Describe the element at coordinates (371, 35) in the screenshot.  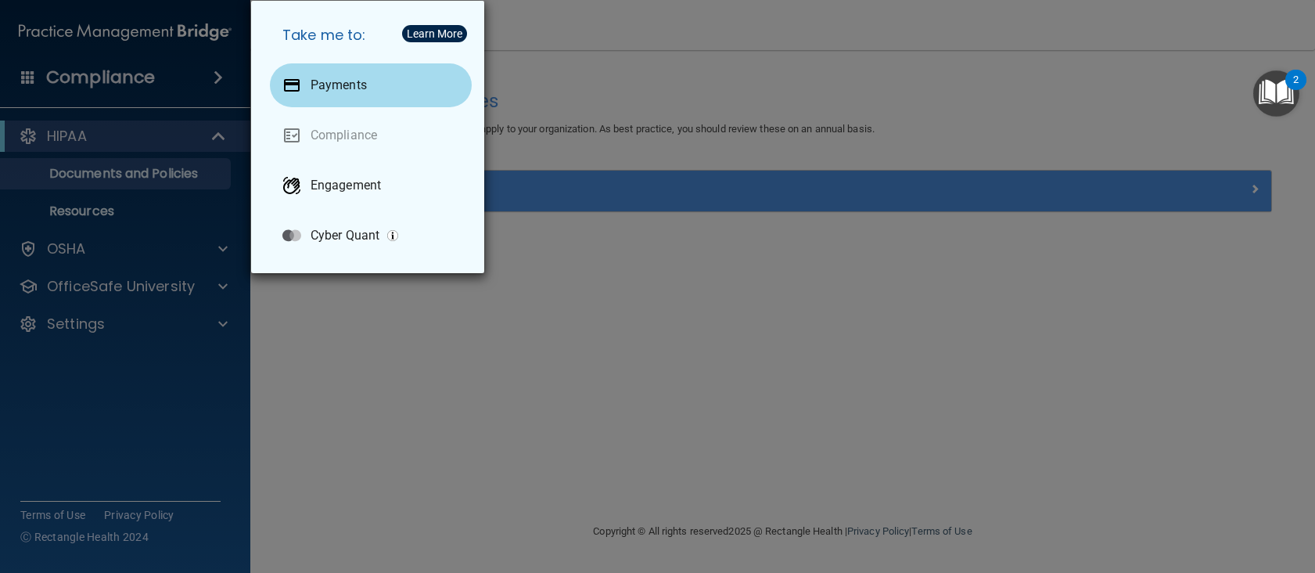
I see `h5: Take me to:` at that location.